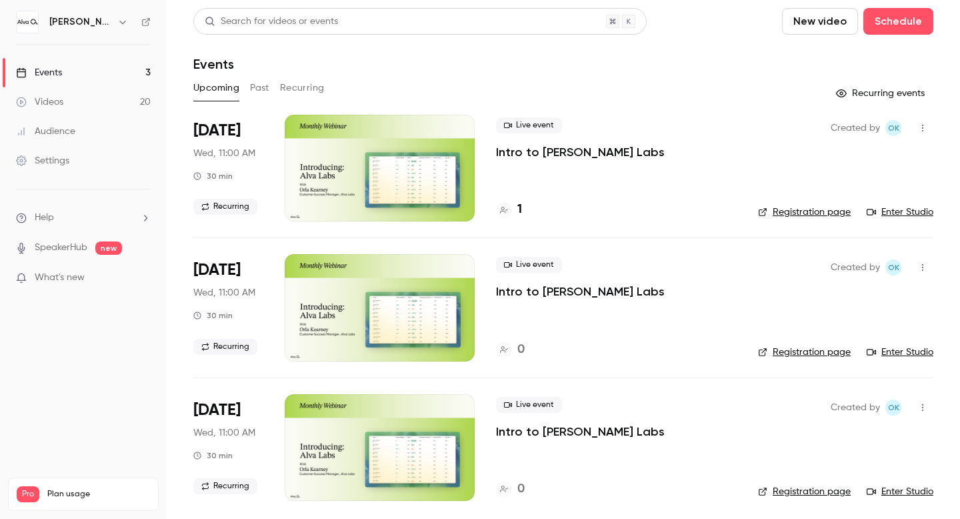 The image size is (960, 519). I want to click on div: Audience, so click(45, 131).